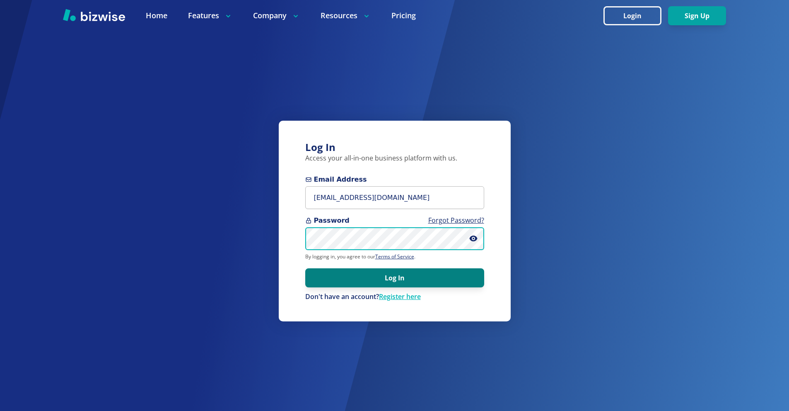  Describe the element at coordinates (404, 15) in the screenshot. I see `a: Pricing` at that location.